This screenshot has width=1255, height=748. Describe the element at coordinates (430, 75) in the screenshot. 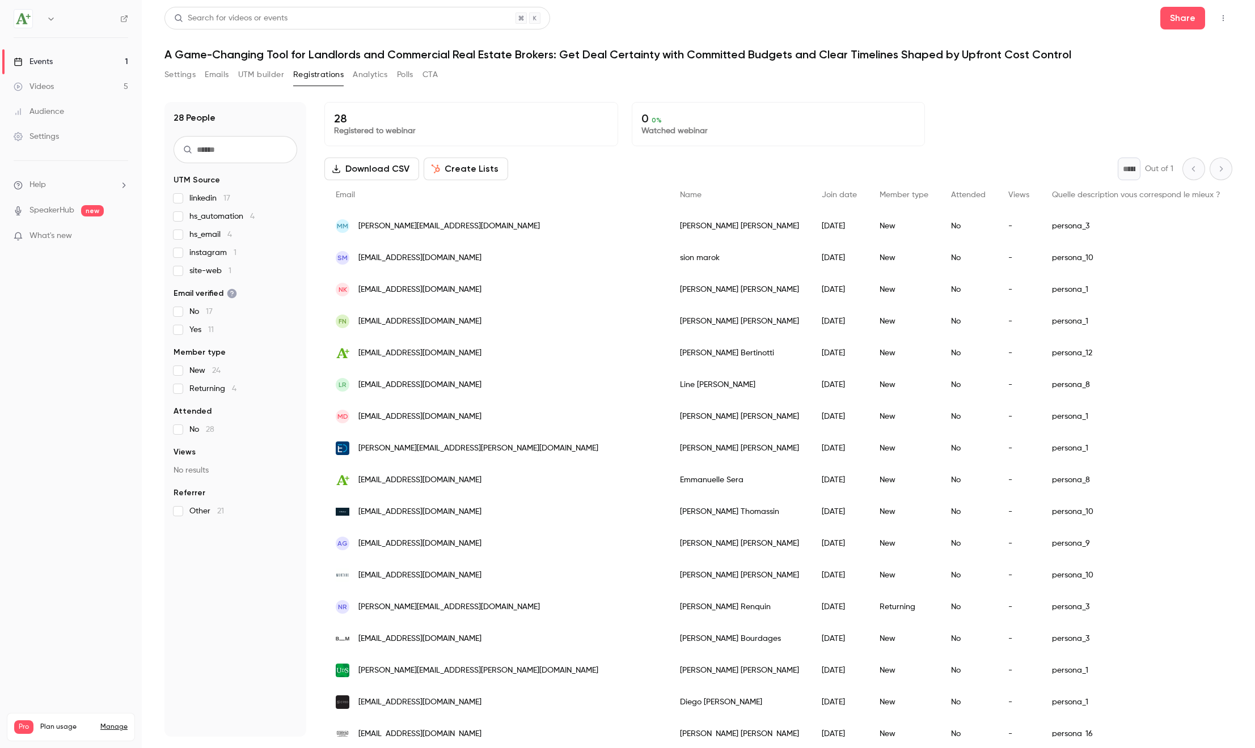

I see `button: CTA` at that location.